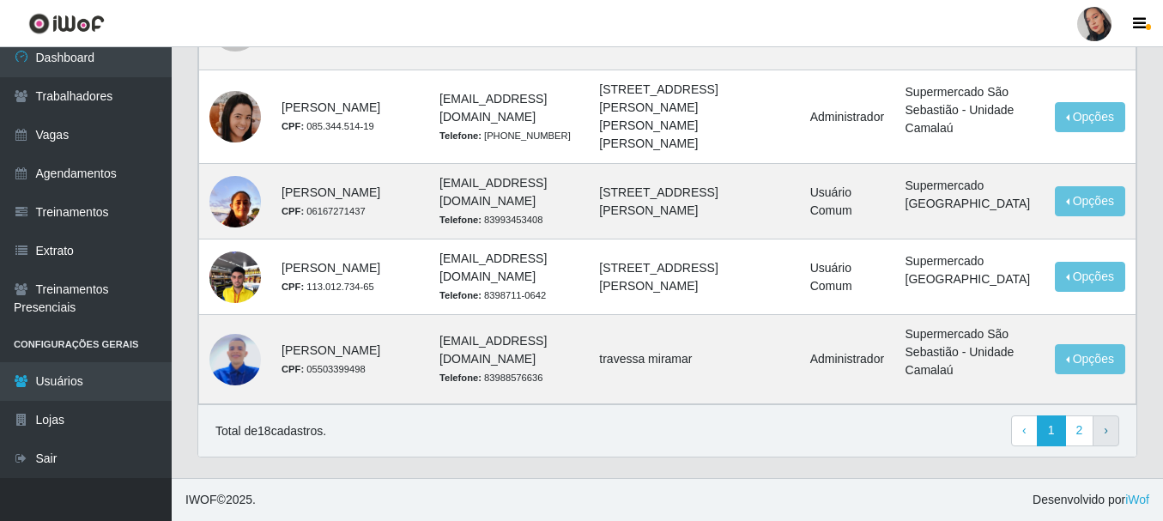  I want to click on small: 06167271437, so click(324, 211).